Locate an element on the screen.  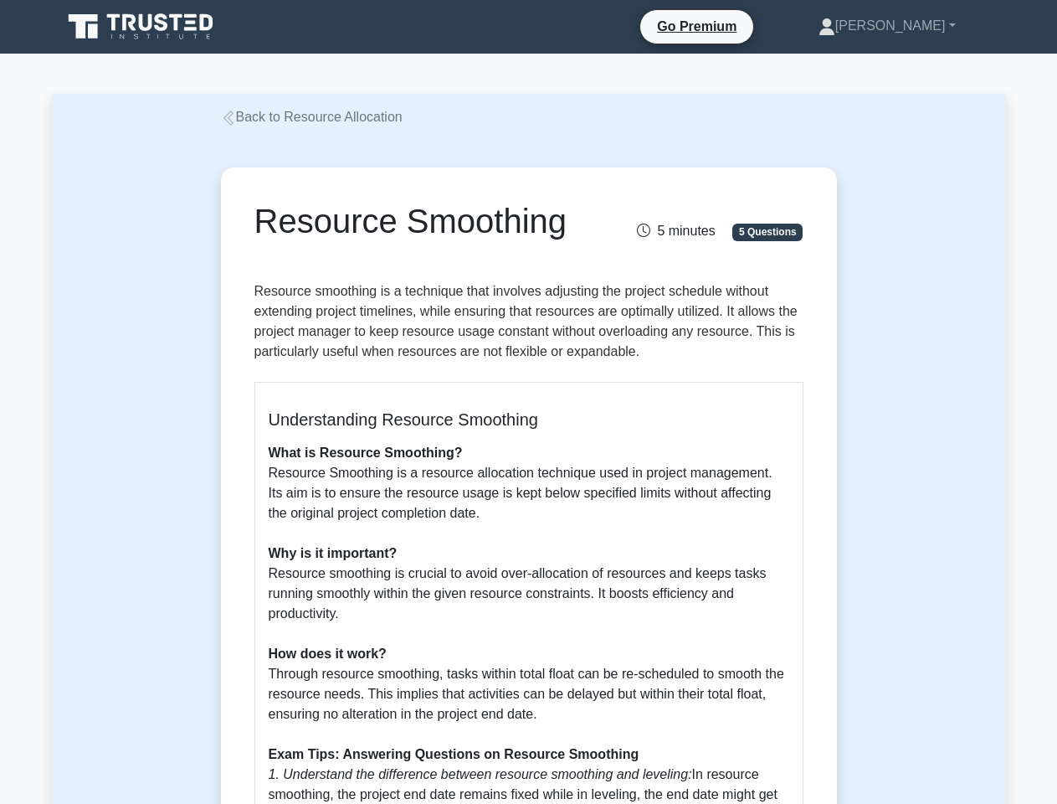
b: Why is it important? is located at coordinates (333, 552).